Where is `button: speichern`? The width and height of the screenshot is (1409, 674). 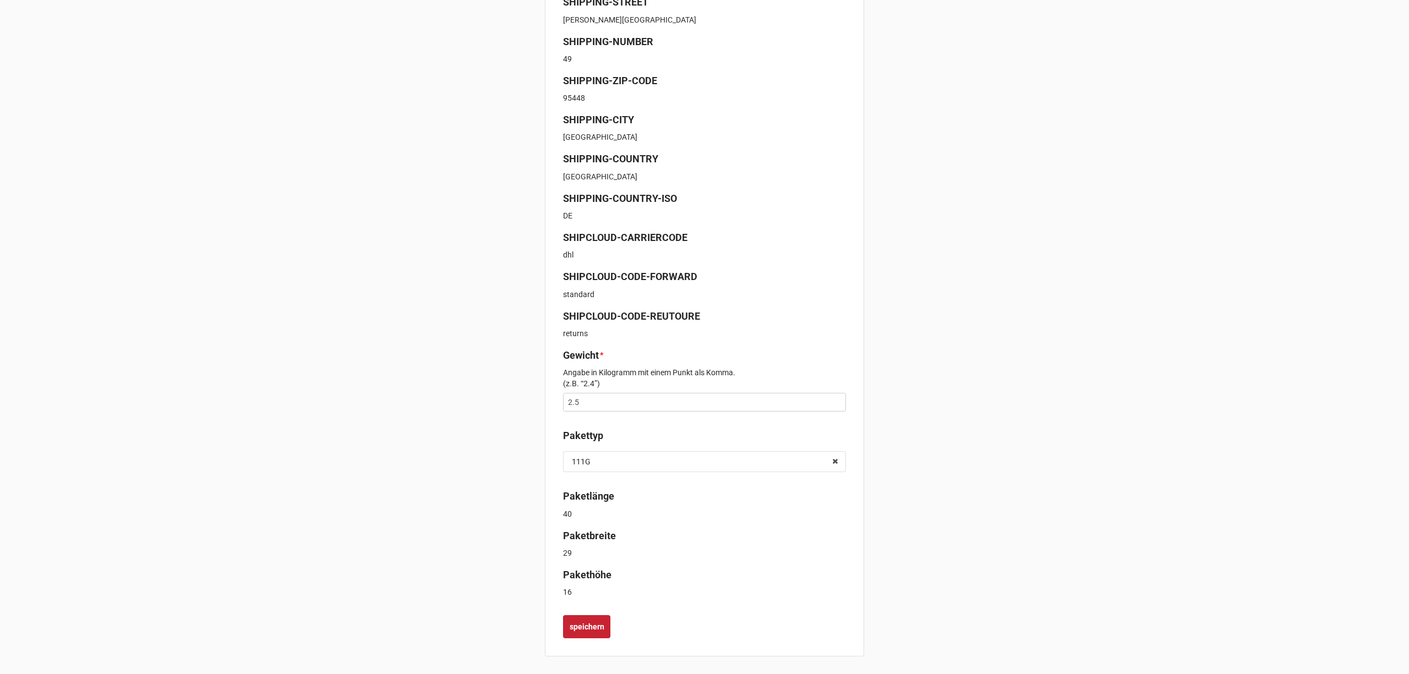 button: speichern is located at coordinates (587, 627).